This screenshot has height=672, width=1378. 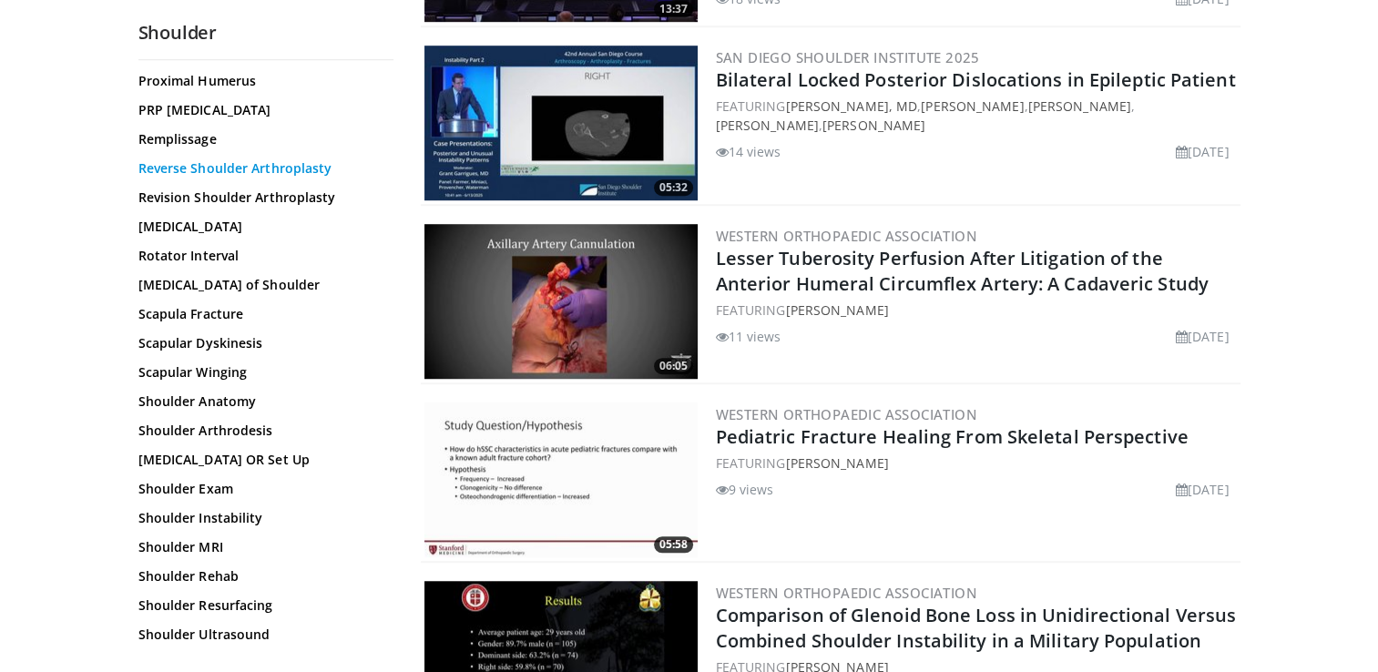 What do you see at coordinates (673, 9) in the screenshot?
I see `span: 13:37` at bounding box center [673, 9].